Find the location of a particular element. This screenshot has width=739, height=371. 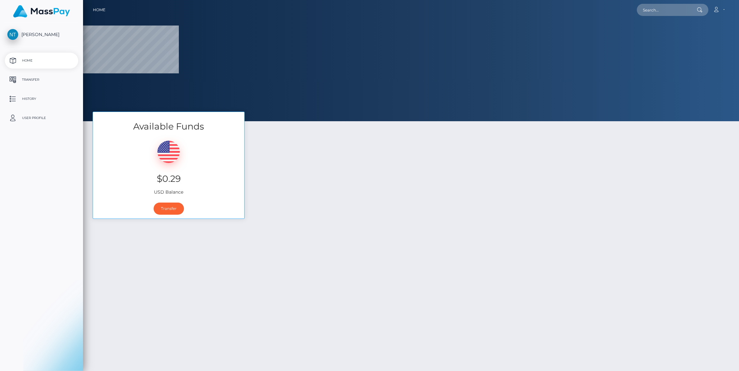

p: History is located at coordinates (42, 99).